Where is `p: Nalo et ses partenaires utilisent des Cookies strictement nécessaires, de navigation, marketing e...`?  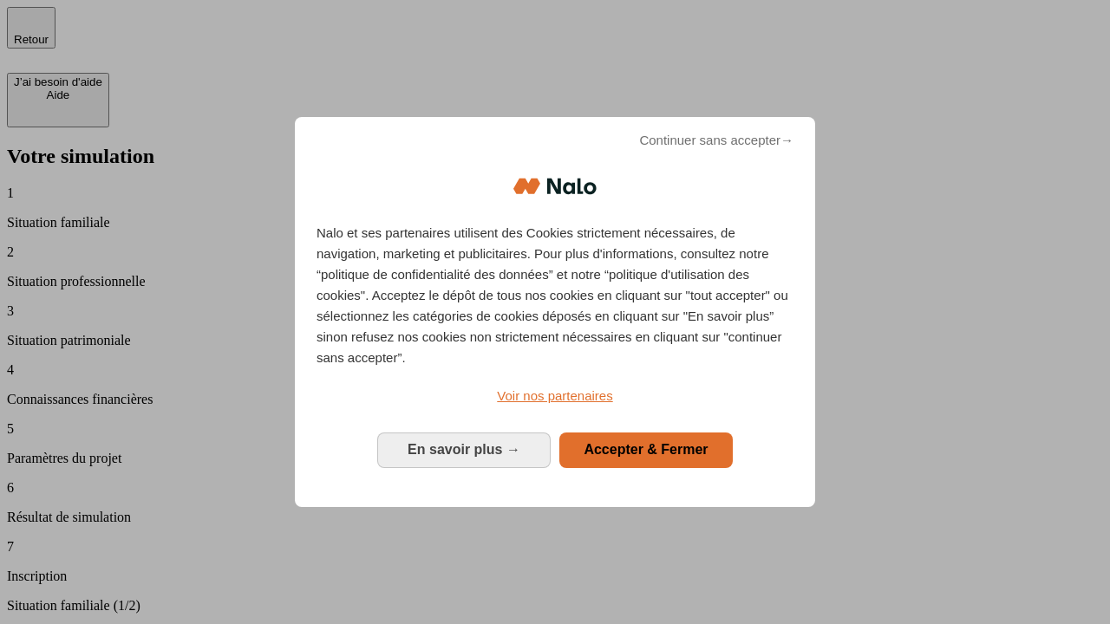
p: Nalo et ses partenaires utilisent des Cookies strictement nécessaires, de navigation, marketing e... is located at coordinates (555, 296).